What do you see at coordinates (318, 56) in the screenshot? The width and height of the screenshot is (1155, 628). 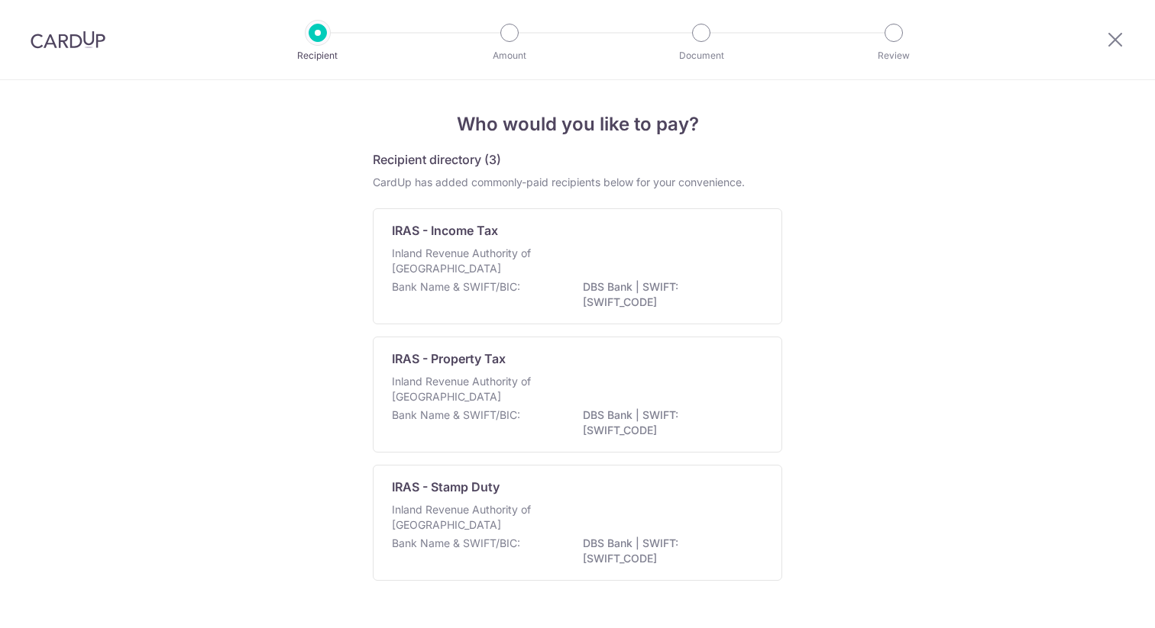 I see `p: Recipient` at bounding box center [318, 56].